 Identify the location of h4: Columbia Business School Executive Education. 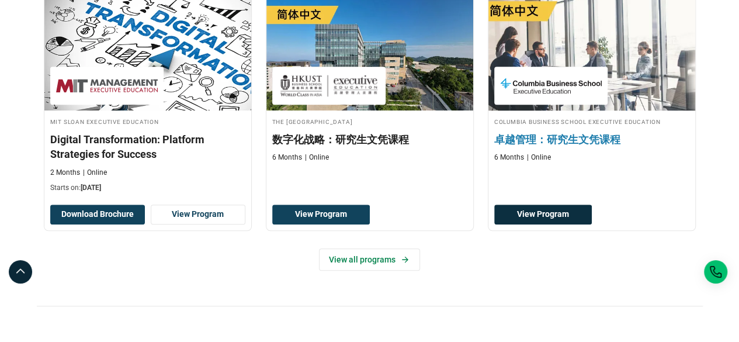
(592, 121).